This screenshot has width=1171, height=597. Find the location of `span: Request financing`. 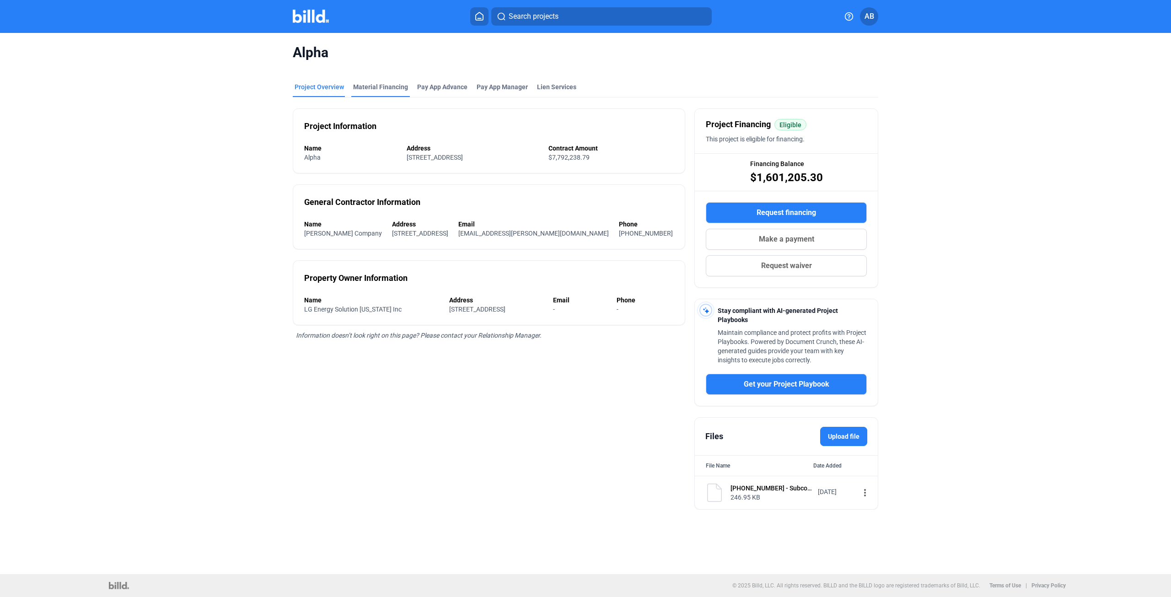

span: Request financing is located at coordinates (786, 213).